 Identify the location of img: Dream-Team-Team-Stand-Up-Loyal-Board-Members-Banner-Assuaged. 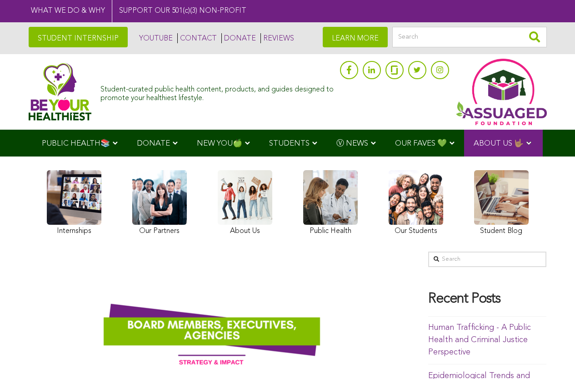
(212, 330).